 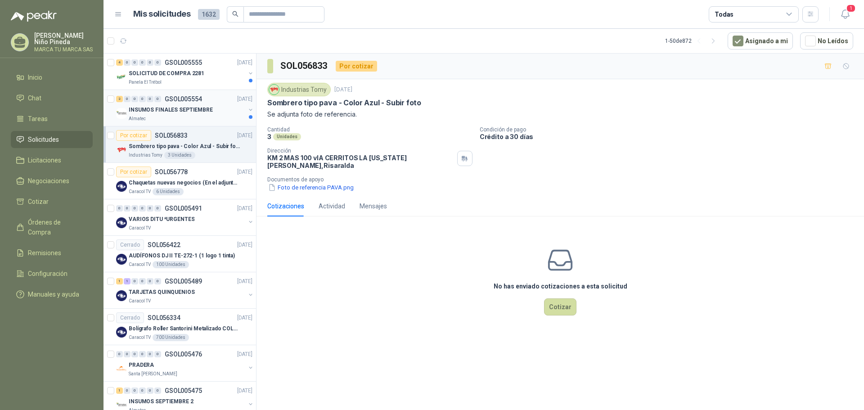 What do you see at coordinates (52, 139) in the screenshot?
I see `a: Solicitudes` at bounding box center [52, 139].